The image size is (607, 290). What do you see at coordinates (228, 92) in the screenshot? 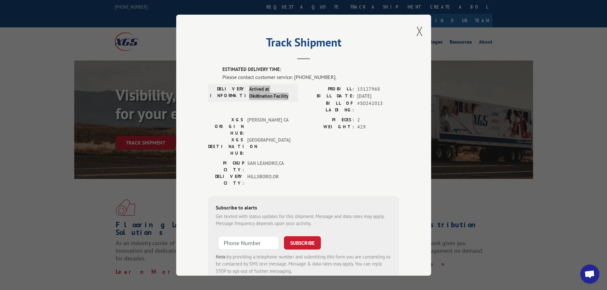
I see `label: DELIVERY INFORMATION:` at bounding box center [228, 92].